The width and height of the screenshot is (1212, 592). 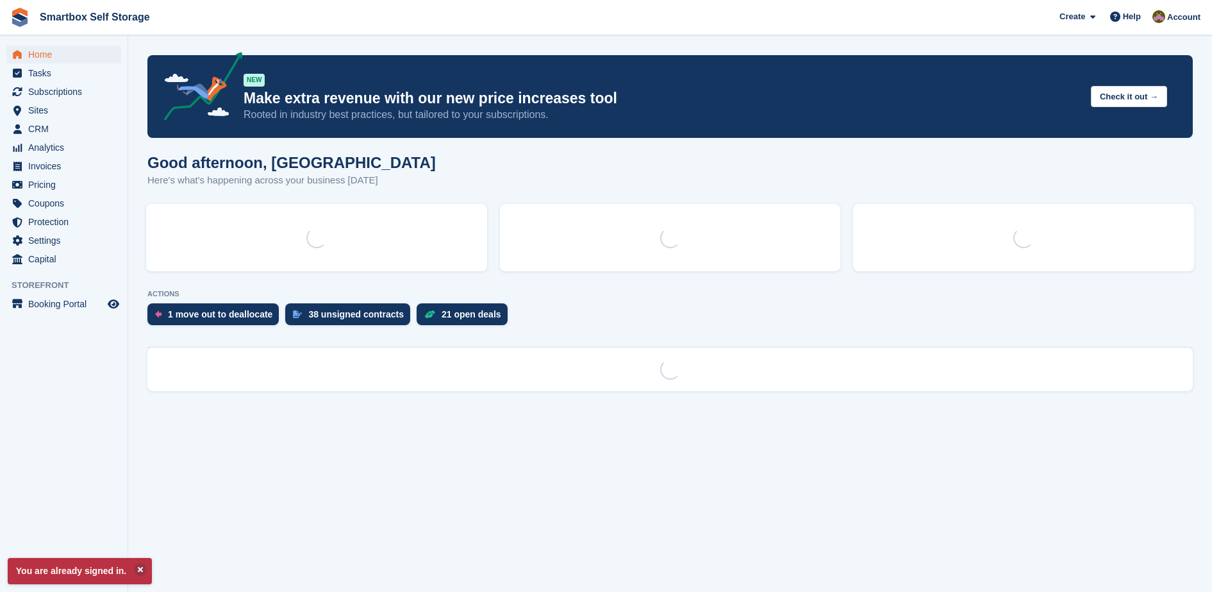 What do you see at coordinates (69, 285) in the screenshot?
I see `span: Storefront` at bounding box center [69, 285].